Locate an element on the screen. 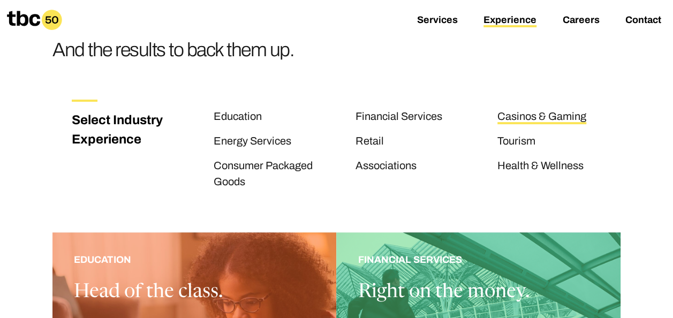 The height and width of the screenshot is (318, 673). a: Tourism is located at coordinates (516, 142).